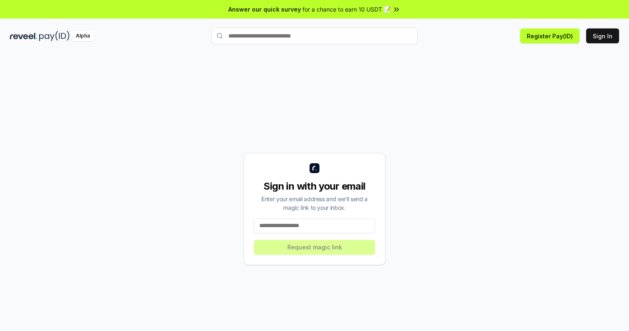  I want to click on div: Sign in with your email, so click(315, 186).